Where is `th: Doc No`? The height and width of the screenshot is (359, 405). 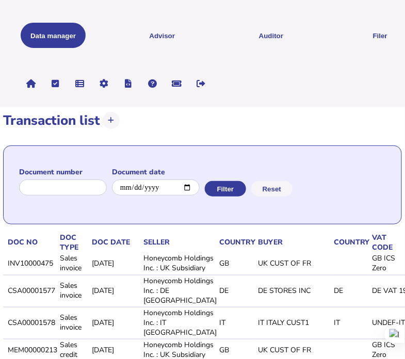 th: Doc No is located at coordinates (31, 242).